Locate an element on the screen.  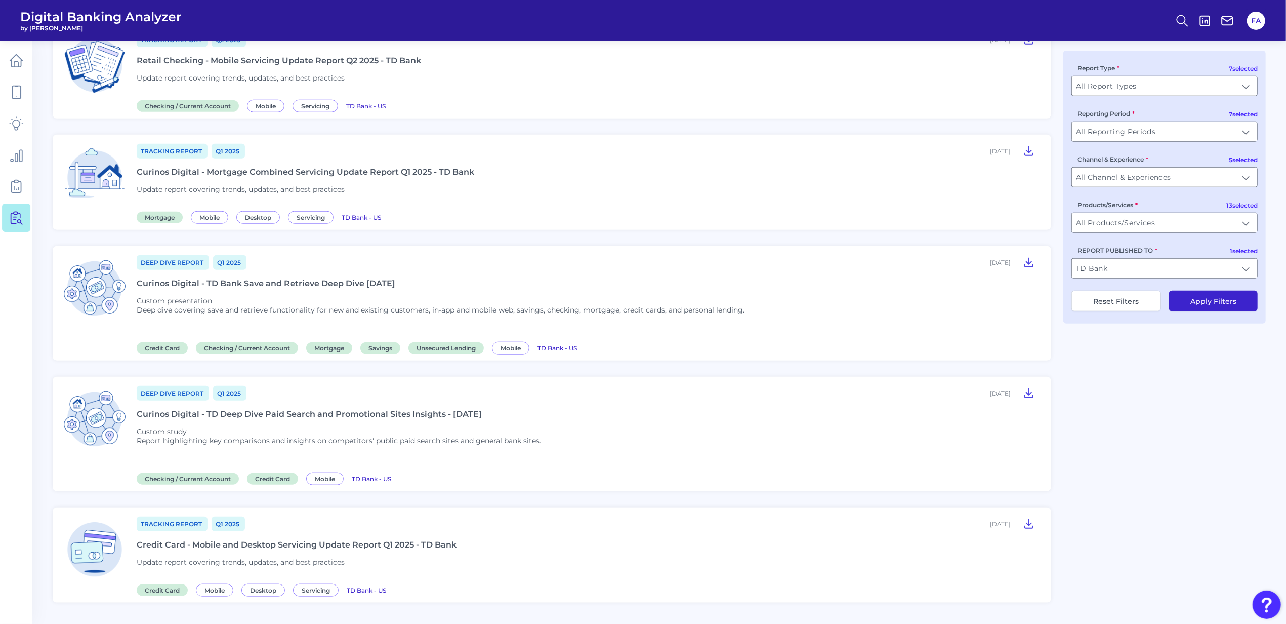
button: FA is located at coordinates (1256, 21).